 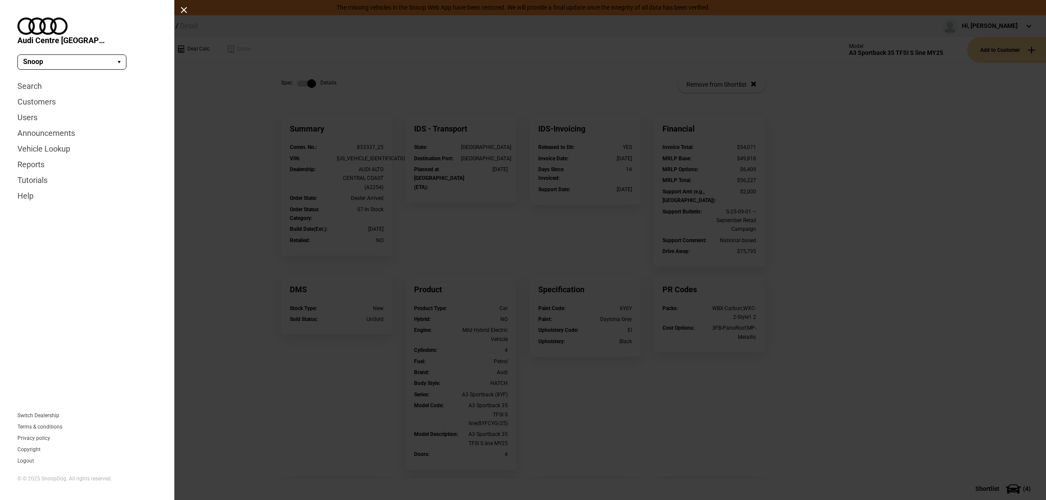 I want to click on a: Help, so click(x=87, y=196).